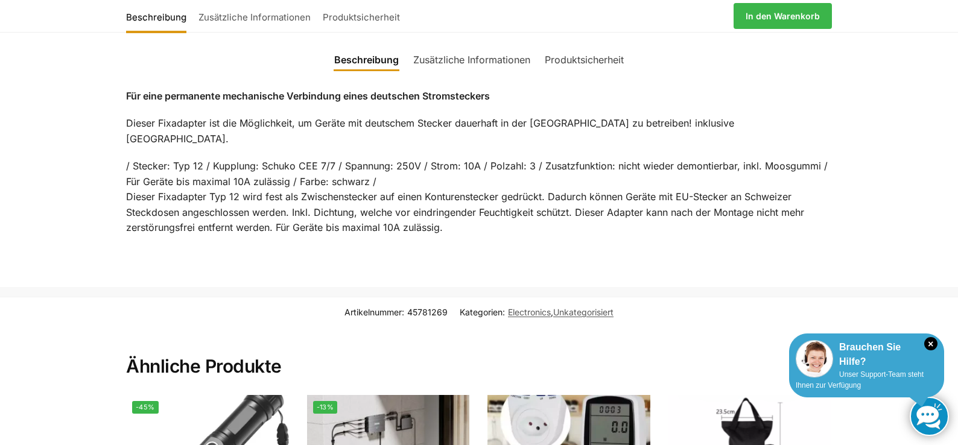 The image size is (958, 445). I want to click on a: Electronics, so click(529, 312).